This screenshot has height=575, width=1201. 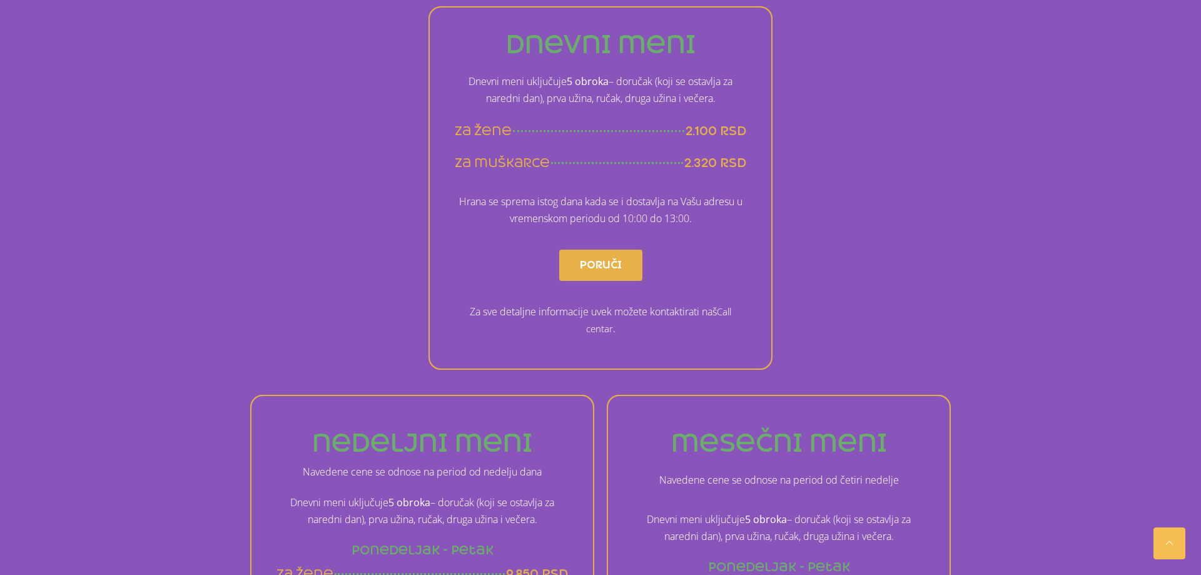 I want to click on span: 2.320 rsd, so click(x=715, y=163).